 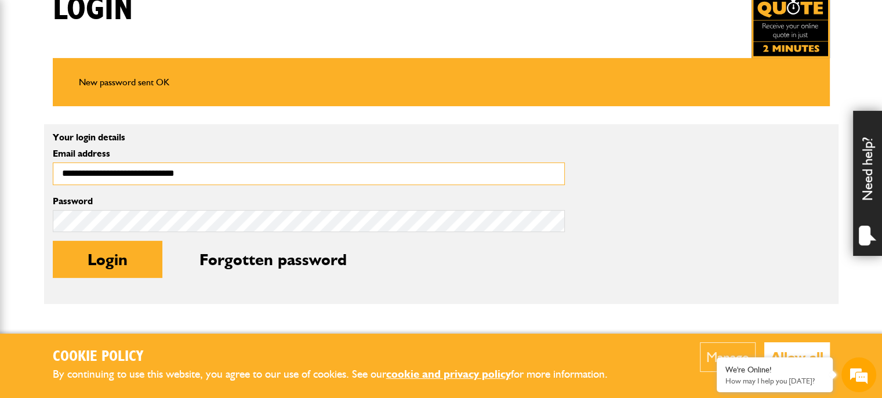 I want to click on p: How may I help you today?, so click(x=775, y=381).